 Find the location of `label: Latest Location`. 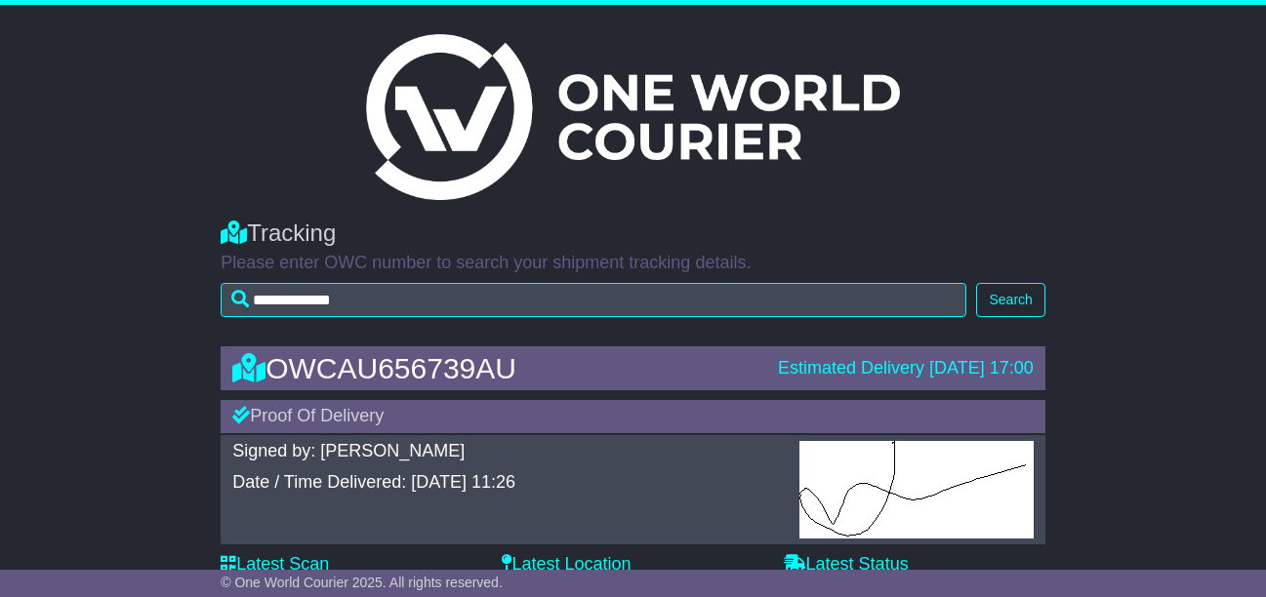

label: Latest Location is located at coordinates (566, 565).